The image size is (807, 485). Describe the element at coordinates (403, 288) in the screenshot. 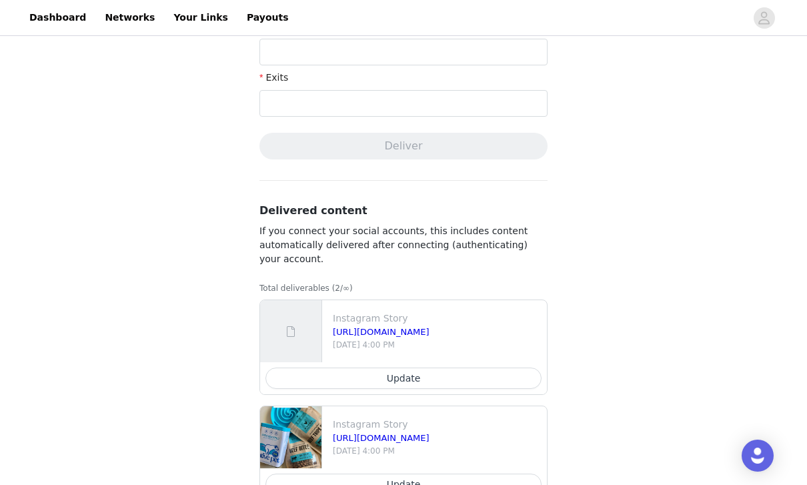

I see `p: Total deliverables (2/∞)` at that location.